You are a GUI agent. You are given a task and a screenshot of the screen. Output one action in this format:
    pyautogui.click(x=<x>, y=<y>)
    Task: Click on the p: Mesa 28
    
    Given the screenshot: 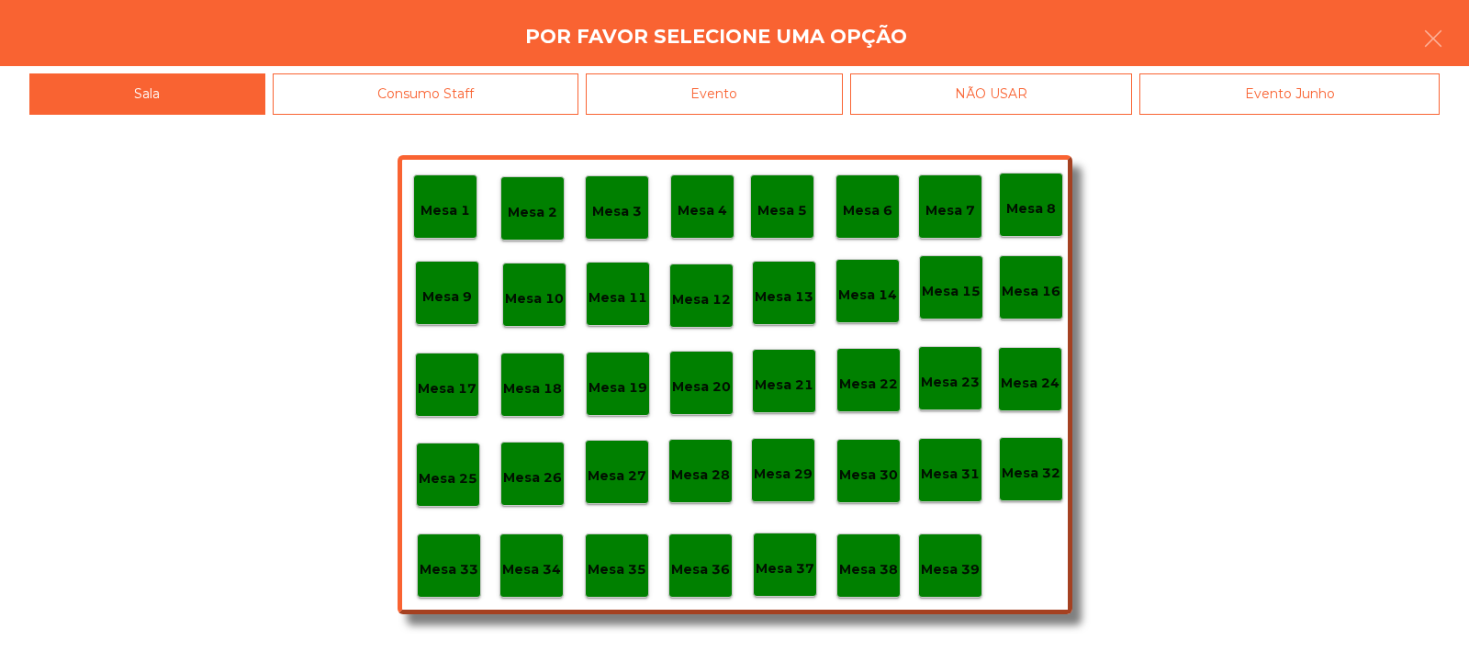 What is the action you would take?
    pyautogui.click(x=700, y=475)
    